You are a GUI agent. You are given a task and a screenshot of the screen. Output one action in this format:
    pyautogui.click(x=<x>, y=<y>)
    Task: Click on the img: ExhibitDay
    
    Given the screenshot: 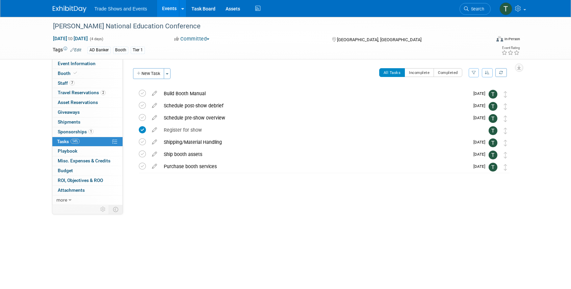 What is the action you would take?
    pyautogui.click(x=70, y=9)
    